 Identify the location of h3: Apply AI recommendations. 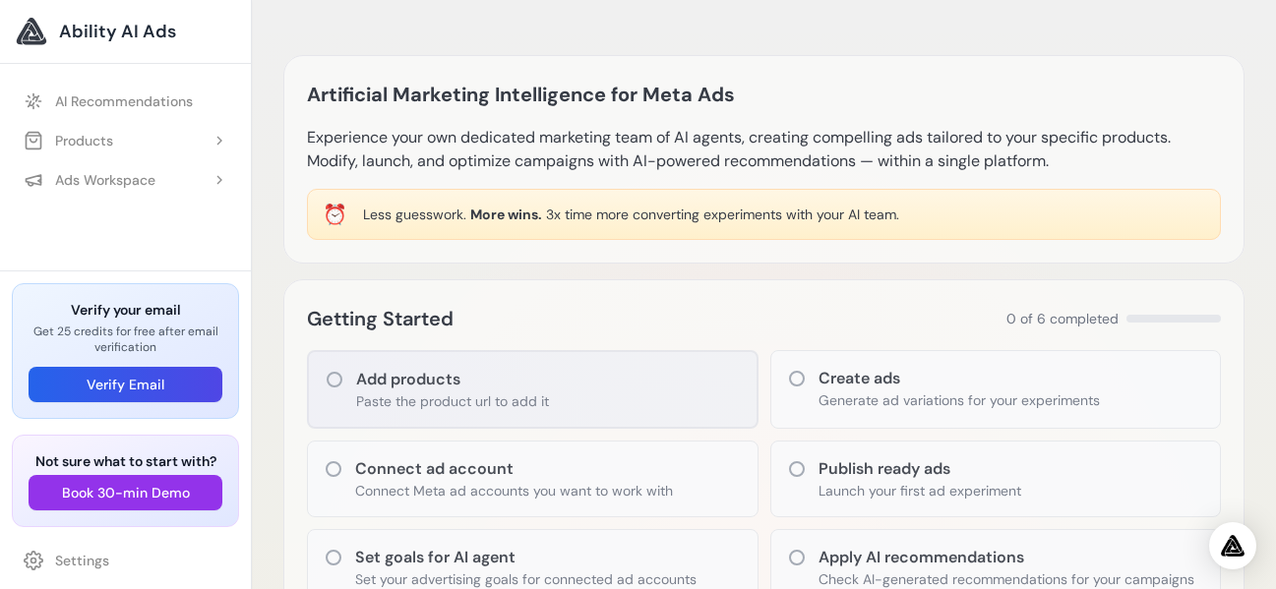
(1006, 558).